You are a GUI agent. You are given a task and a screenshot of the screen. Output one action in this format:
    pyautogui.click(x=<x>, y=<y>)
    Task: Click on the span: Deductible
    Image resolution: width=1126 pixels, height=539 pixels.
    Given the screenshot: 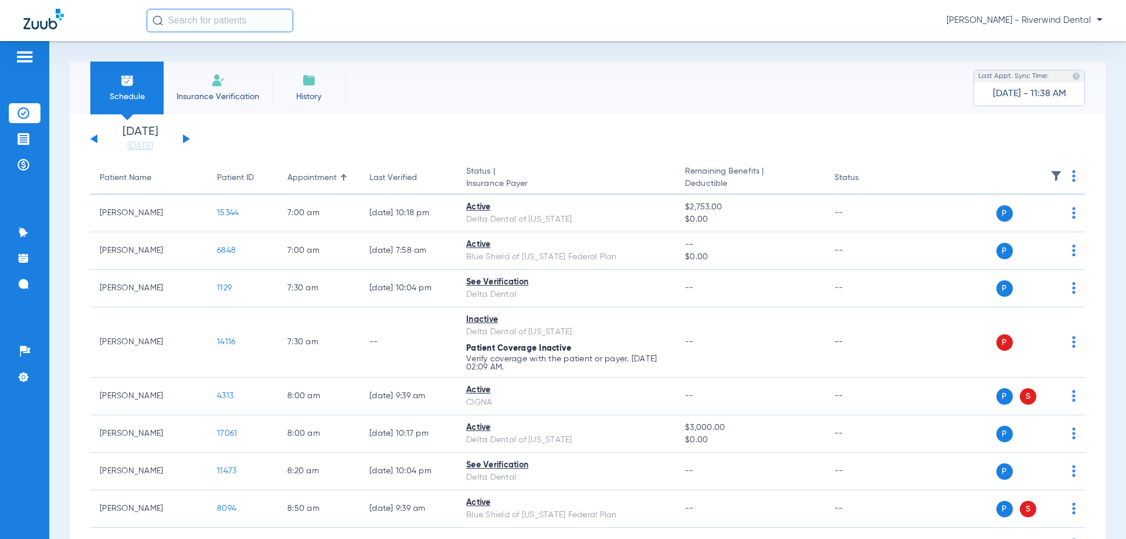 What is the action you would take?
    pyautogui.click(x=750, y=183)
    